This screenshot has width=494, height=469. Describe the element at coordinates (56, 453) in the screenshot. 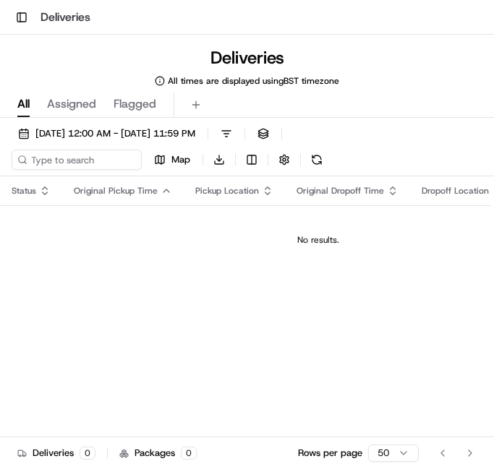

I see `div: Deliveries` at that location.